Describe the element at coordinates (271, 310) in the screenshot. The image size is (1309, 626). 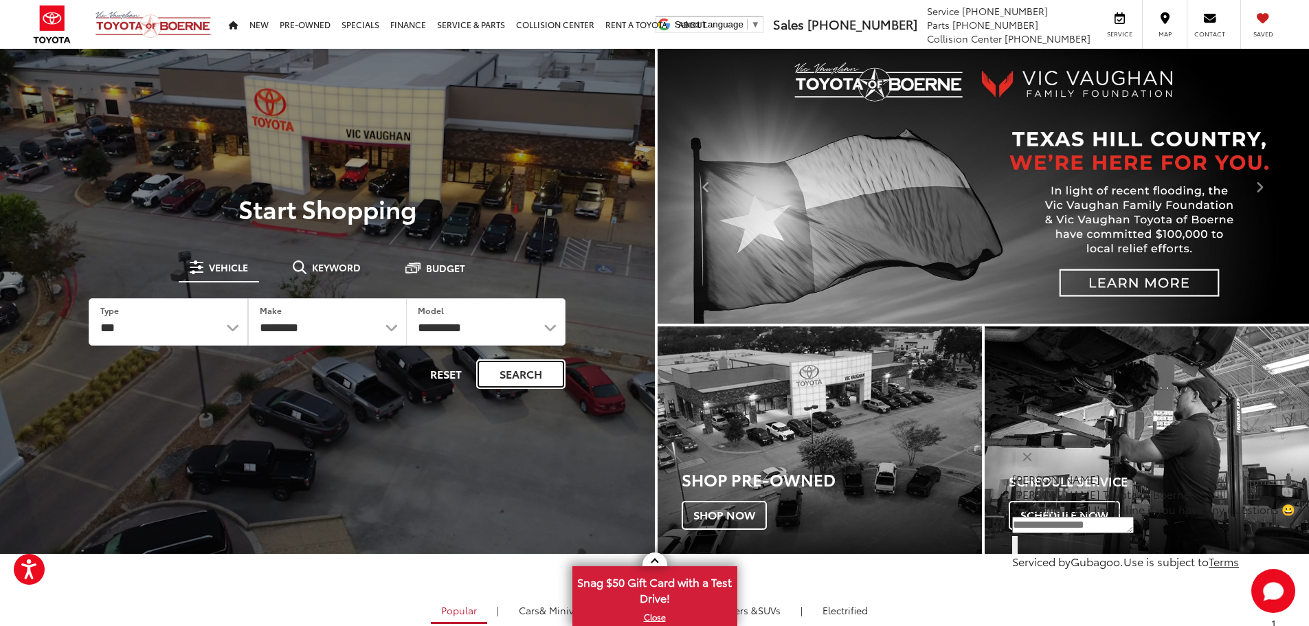
I see `label: Make` at that location.